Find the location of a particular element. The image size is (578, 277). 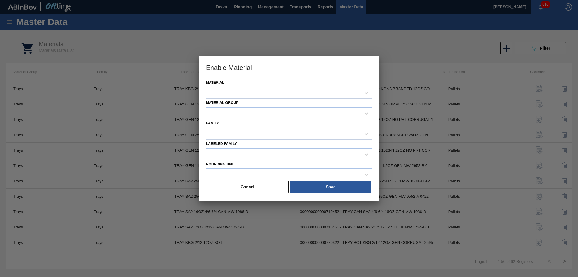

label: Family is located at coordinates (212, 123).